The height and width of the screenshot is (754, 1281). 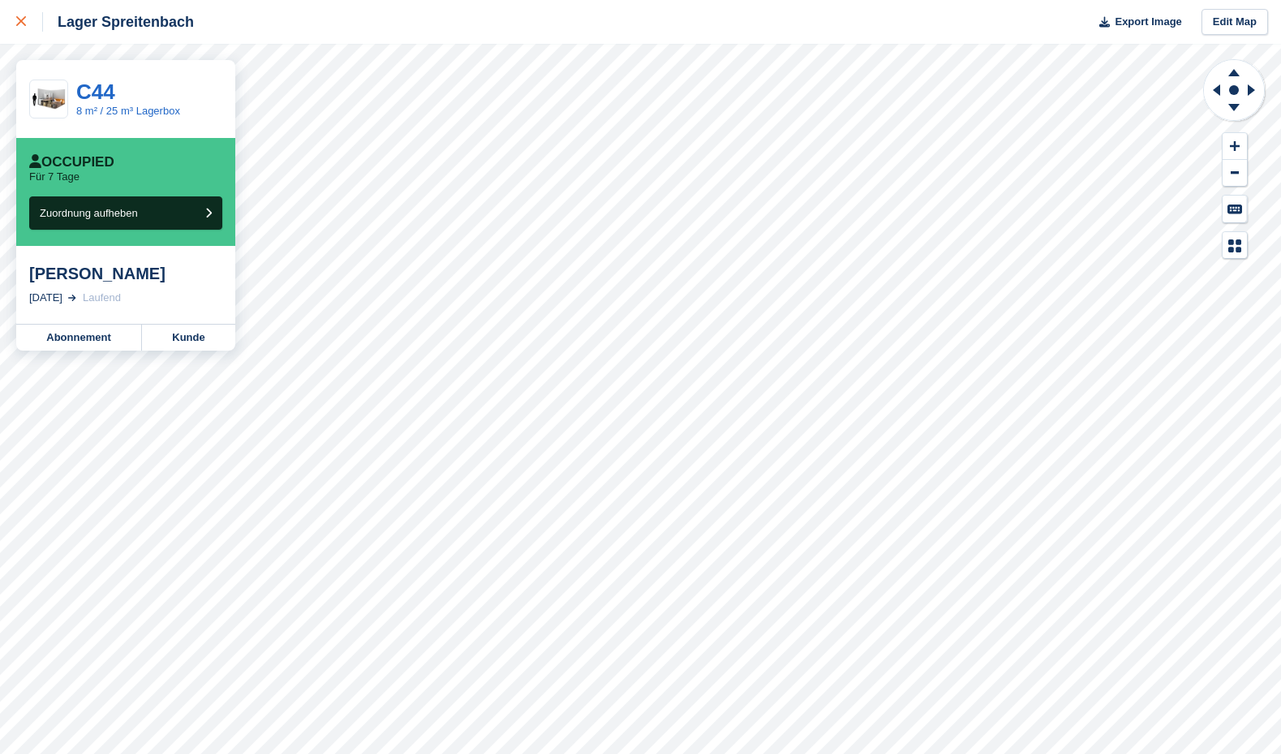 I want to click on button: Map Legend, so click(x=1235, y=245).